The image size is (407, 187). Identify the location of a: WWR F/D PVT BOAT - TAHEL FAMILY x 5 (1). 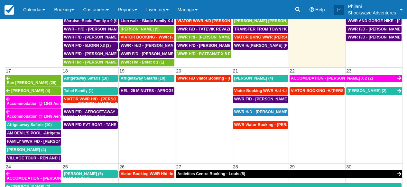
(90, 125).